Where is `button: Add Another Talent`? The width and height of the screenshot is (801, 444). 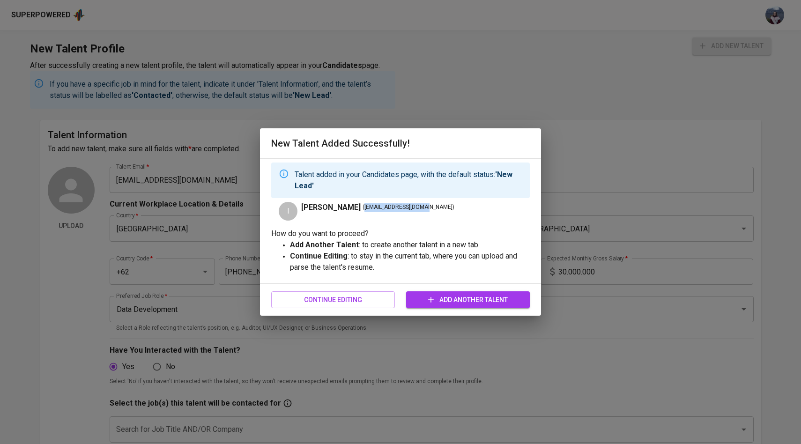
button: Add Another Talent is located at coordinates (468, 300).